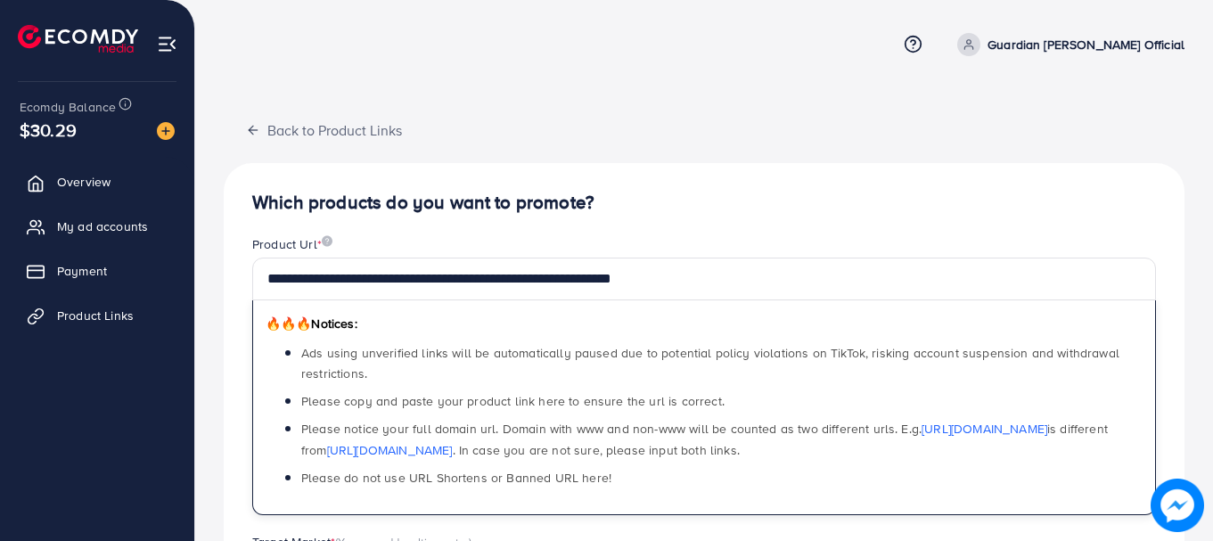 The image size is (1213, 541). I want to click on span: Please notice your full domain url. Domain with www and non-www will be counted as two different ..., so click(704, 439).